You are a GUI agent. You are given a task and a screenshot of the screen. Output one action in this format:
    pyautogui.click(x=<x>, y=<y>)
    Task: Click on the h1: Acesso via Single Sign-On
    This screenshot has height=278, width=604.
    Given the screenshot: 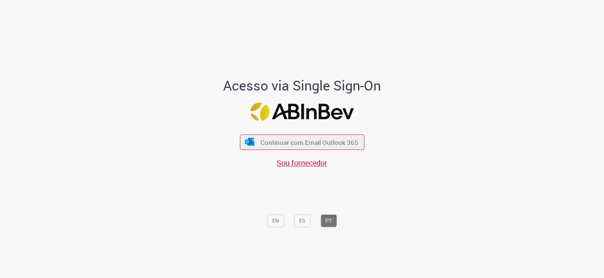 What is the action you would take?
    pyautogui.click(x=302, y=86)
    